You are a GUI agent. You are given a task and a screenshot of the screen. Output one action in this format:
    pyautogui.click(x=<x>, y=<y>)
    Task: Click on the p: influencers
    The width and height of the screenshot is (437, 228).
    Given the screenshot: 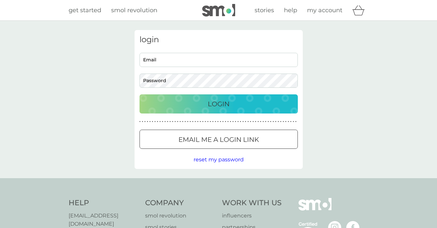 What is the action you would take?
    pyautogui.click(x=252, y=216)
    